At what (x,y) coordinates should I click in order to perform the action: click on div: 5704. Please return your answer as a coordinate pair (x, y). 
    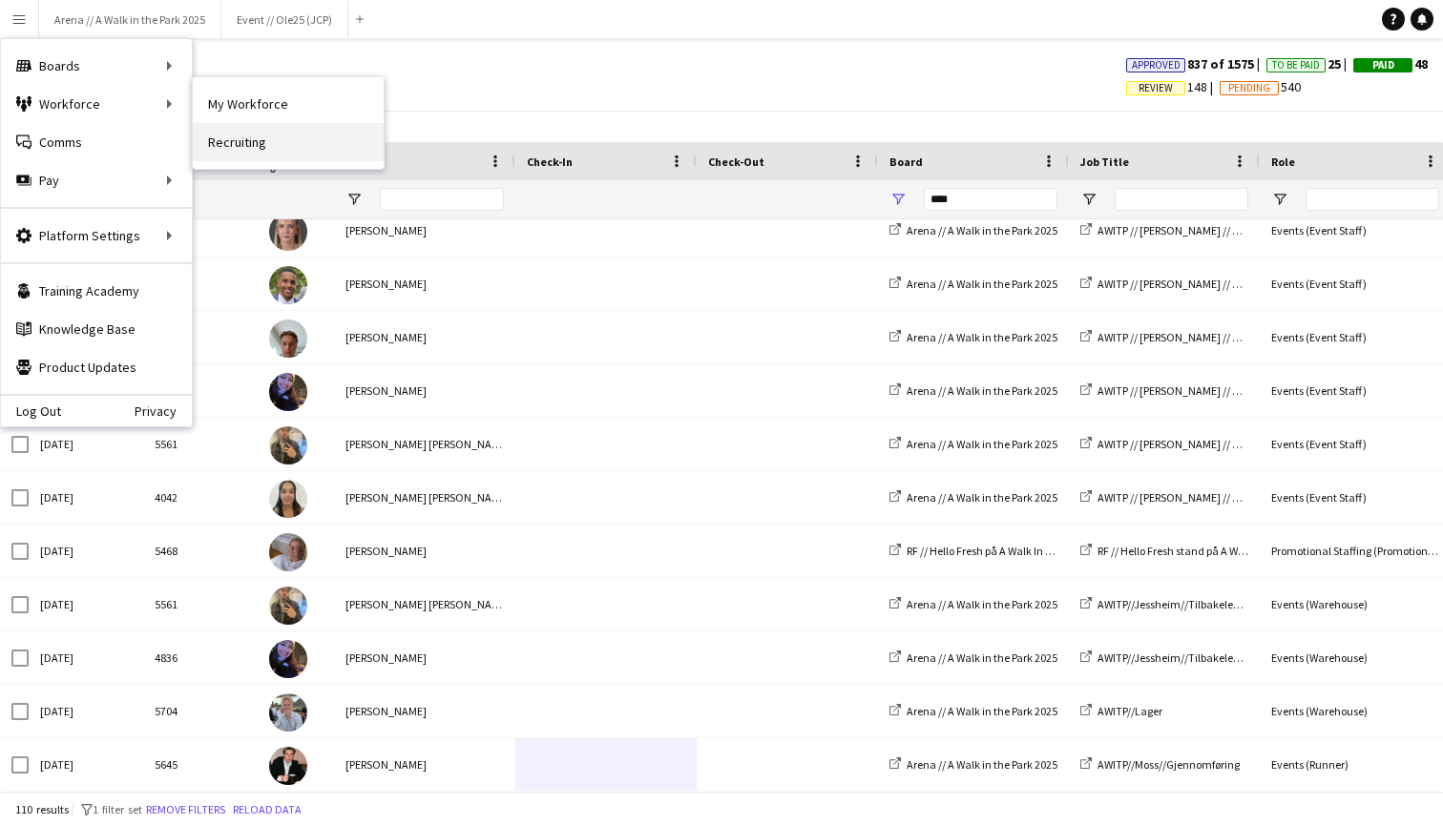
    Looking at the image, I should click on (200, 711).